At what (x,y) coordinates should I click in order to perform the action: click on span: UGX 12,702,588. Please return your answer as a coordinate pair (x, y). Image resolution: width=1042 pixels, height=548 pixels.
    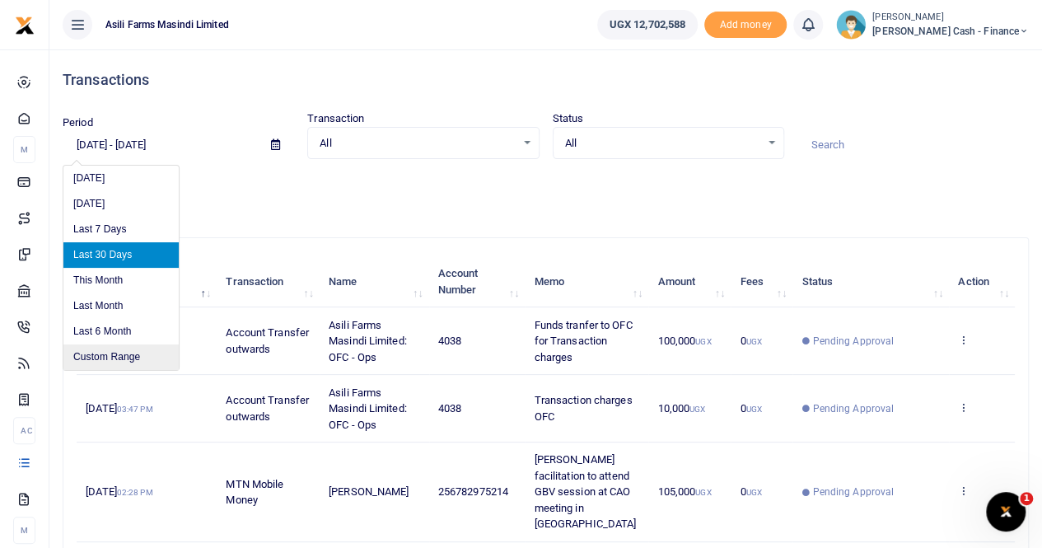
    Looking at the image, I should click on (647, 25).